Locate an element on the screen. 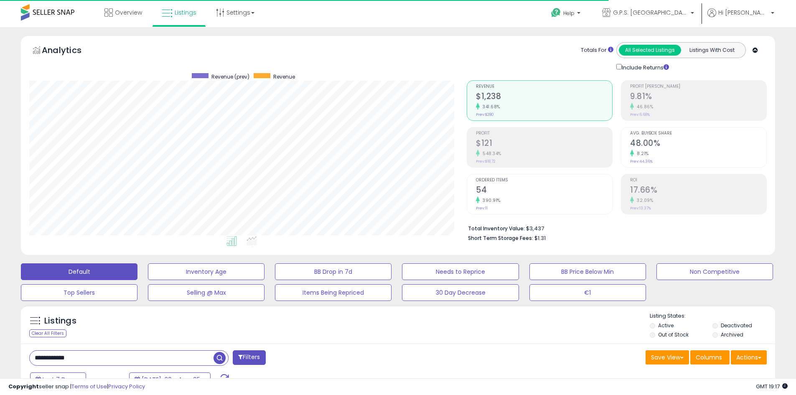 This screenshot has width=796, height=395. span: Compared to: is located at coordinates (107, 380).